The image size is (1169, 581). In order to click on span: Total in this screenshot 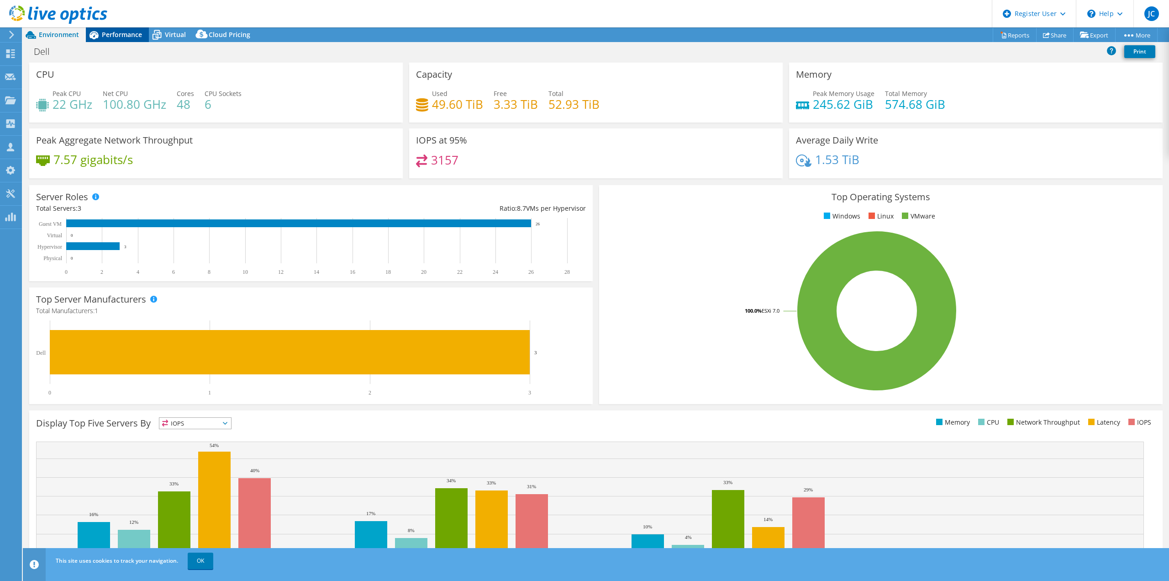, I will do `click(556, 93)`.